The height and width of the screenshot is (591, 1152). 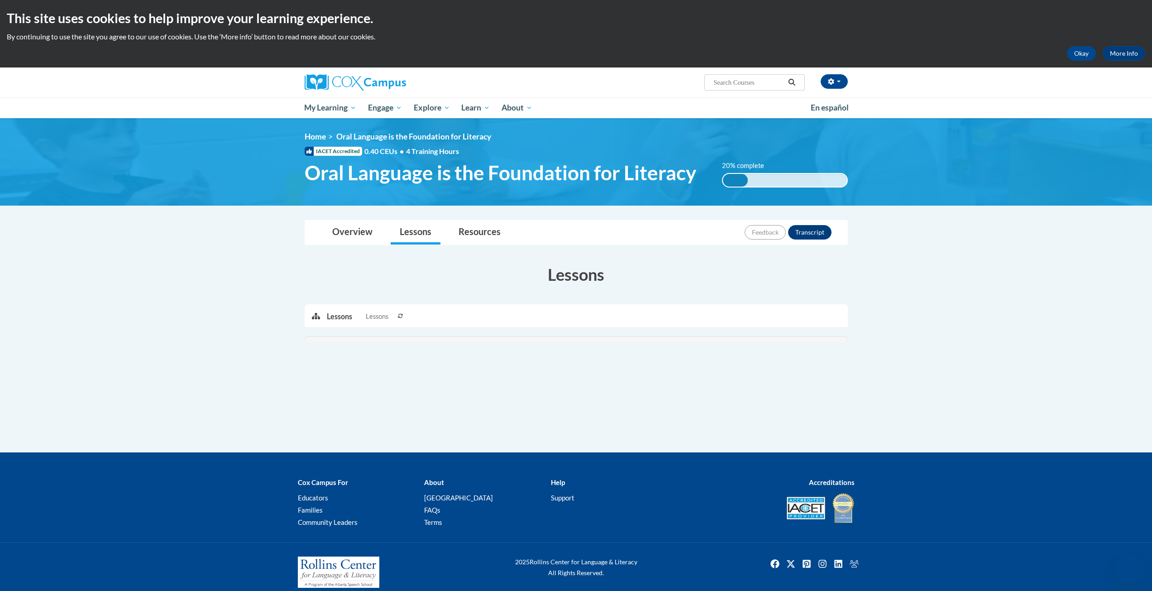 I want to click on b: Help, so click(x=558, y=482).